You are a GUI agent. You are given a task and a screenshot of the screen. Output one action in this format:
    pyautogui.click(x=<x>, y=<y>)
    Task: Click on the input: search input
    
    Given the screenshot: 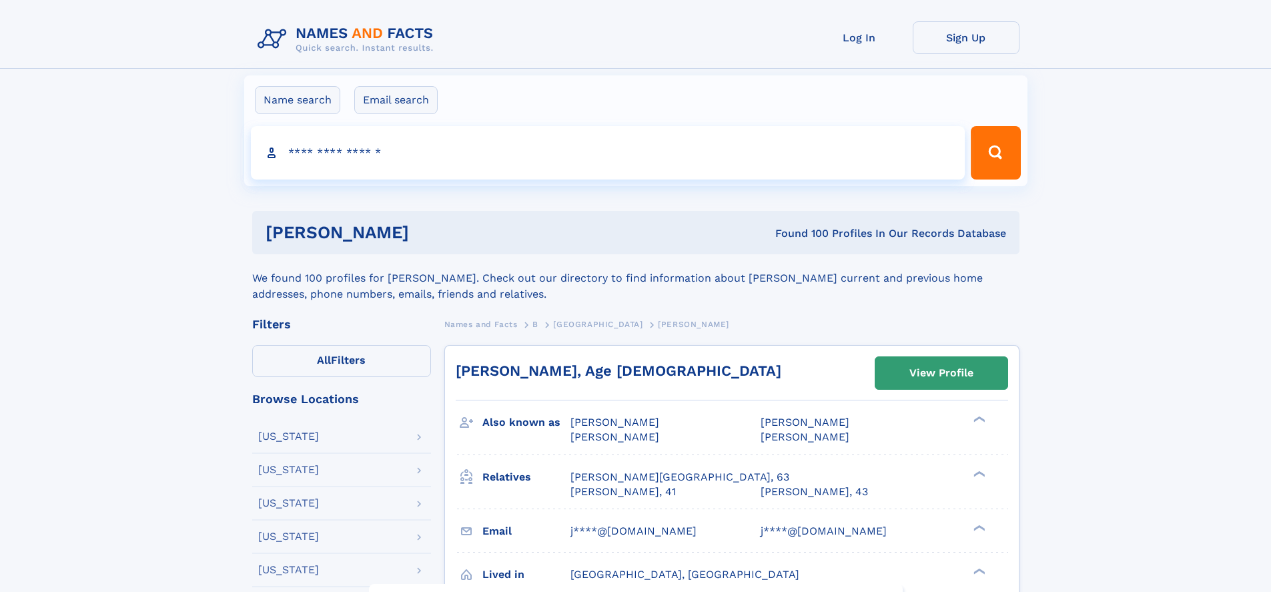 What is the action you would take?
    pyautogui.click(x=608, y=153)
    